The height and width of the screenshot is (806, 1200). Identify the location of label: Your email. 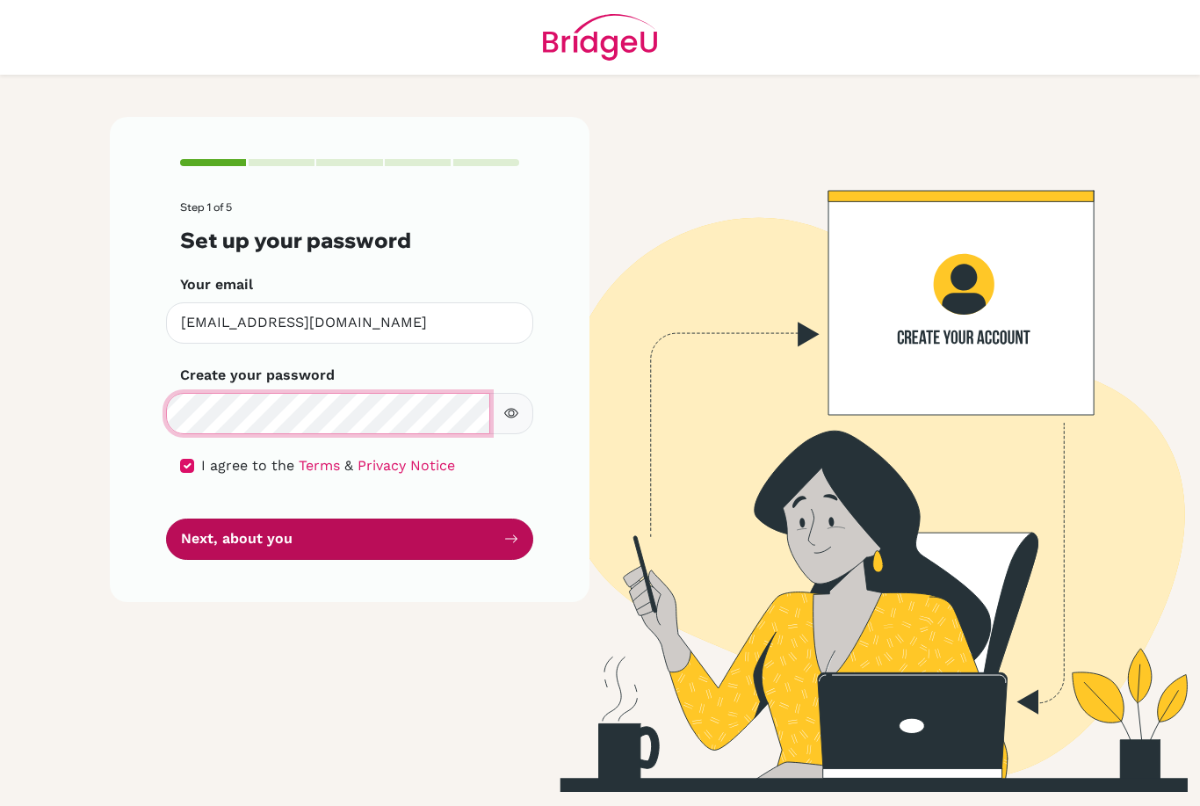
(216, 285).